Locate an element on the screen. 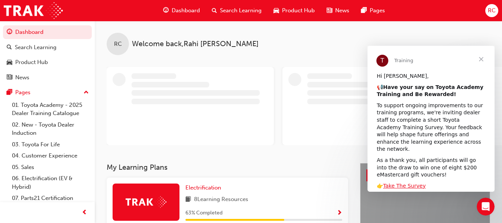 Image resolution: width=502 pixels, height=223 pixels. span: Training is located at coordinates (36, 14).